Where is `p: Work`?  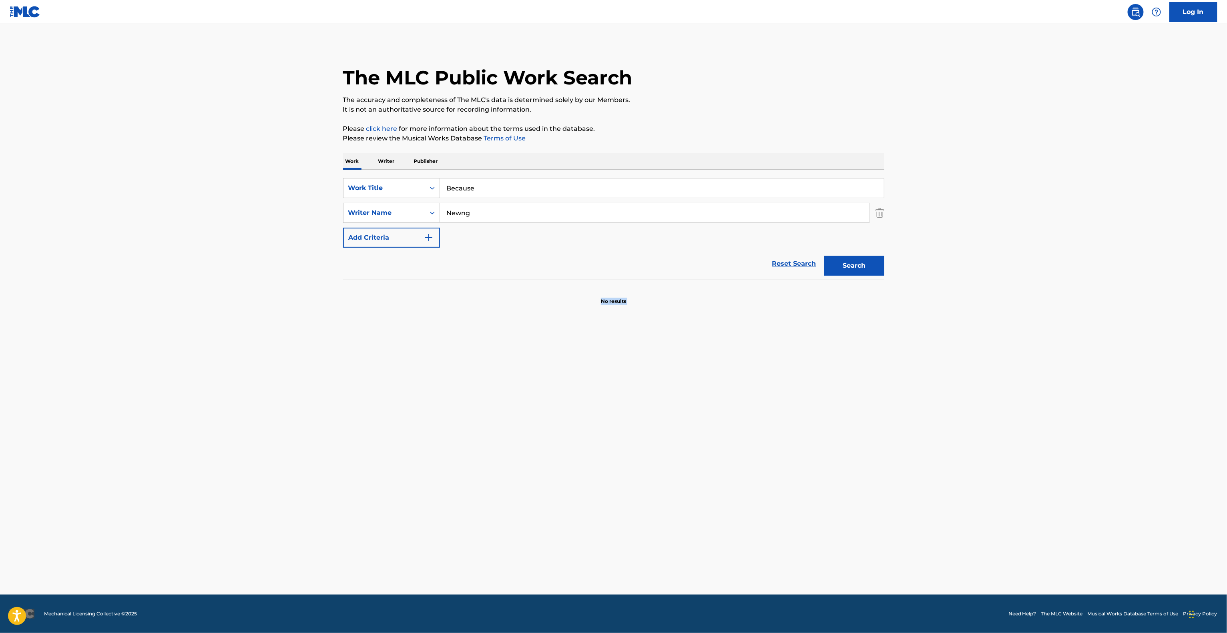
p: Work is located at coordinates (352, 161).